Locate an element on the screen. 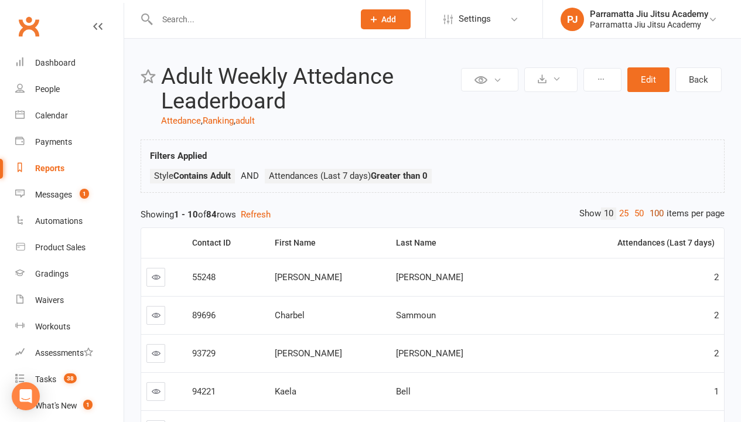  span: Add is located at coordinates (389, 19).